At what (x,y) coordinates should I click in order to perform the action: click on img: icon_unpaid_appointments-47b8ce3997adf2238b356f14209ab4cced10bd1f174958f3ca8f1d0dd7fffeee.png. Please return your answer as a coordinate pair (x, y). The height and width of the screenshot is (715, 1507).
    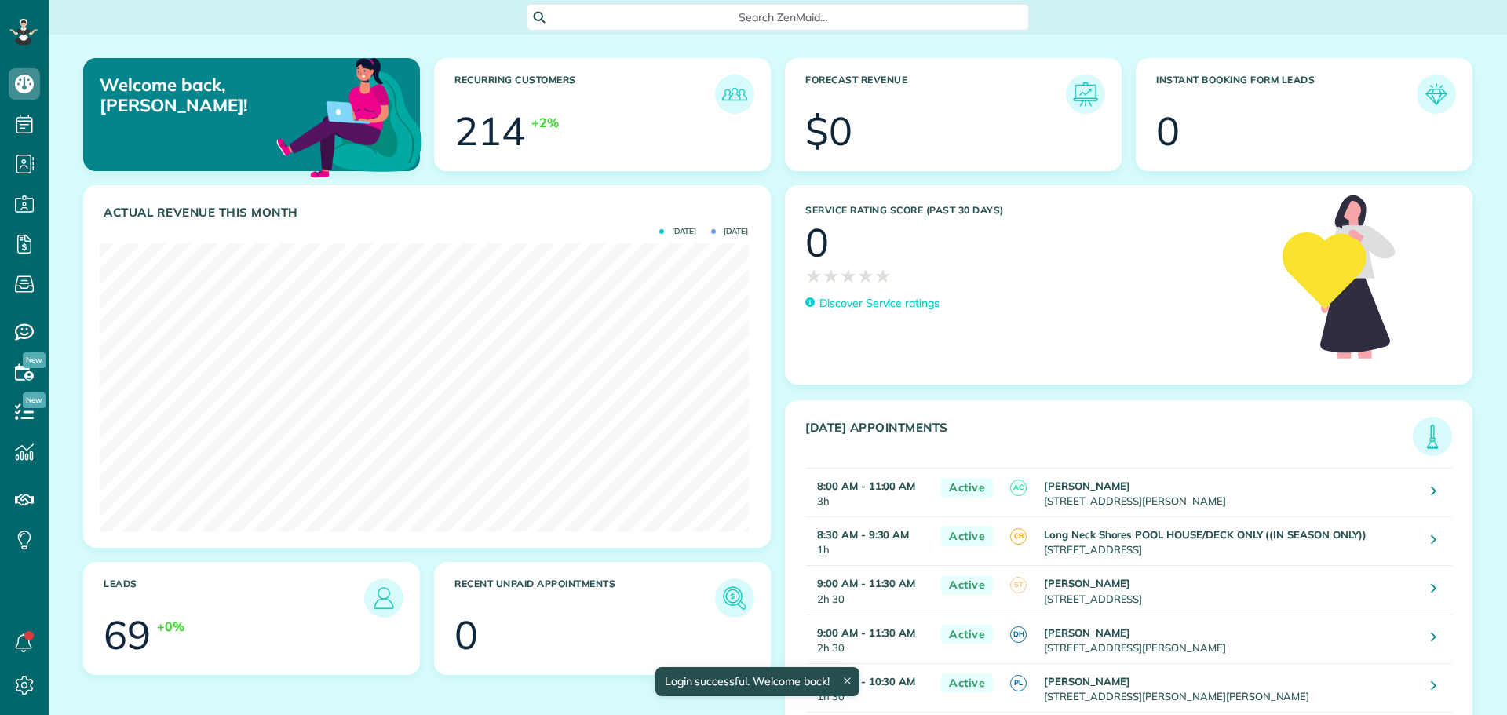
    Looking at the image, I should click on (735, 598).